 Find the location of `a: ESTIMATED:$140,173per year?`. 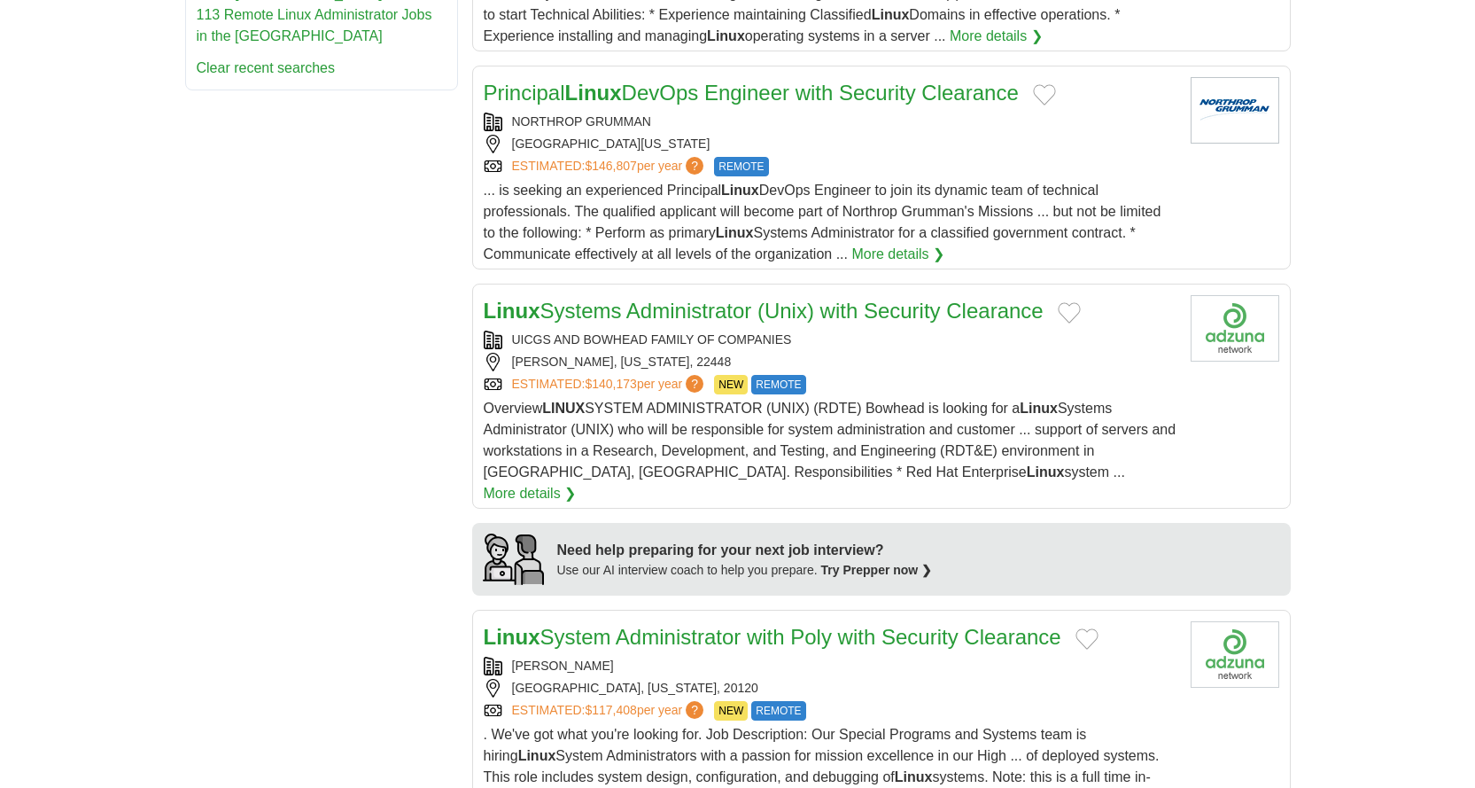

a: ESTIMATED:$140,173per year? is located at coordinates (610, 385).